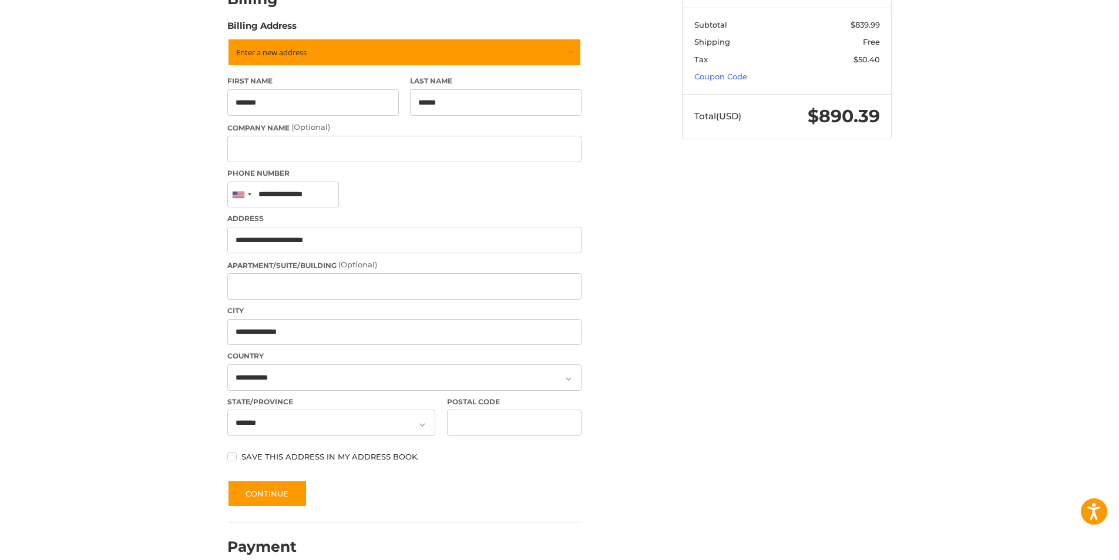 The height and width of the screenshot is (560, 1119). I want to click on span: Shipping, so click(712, 42).